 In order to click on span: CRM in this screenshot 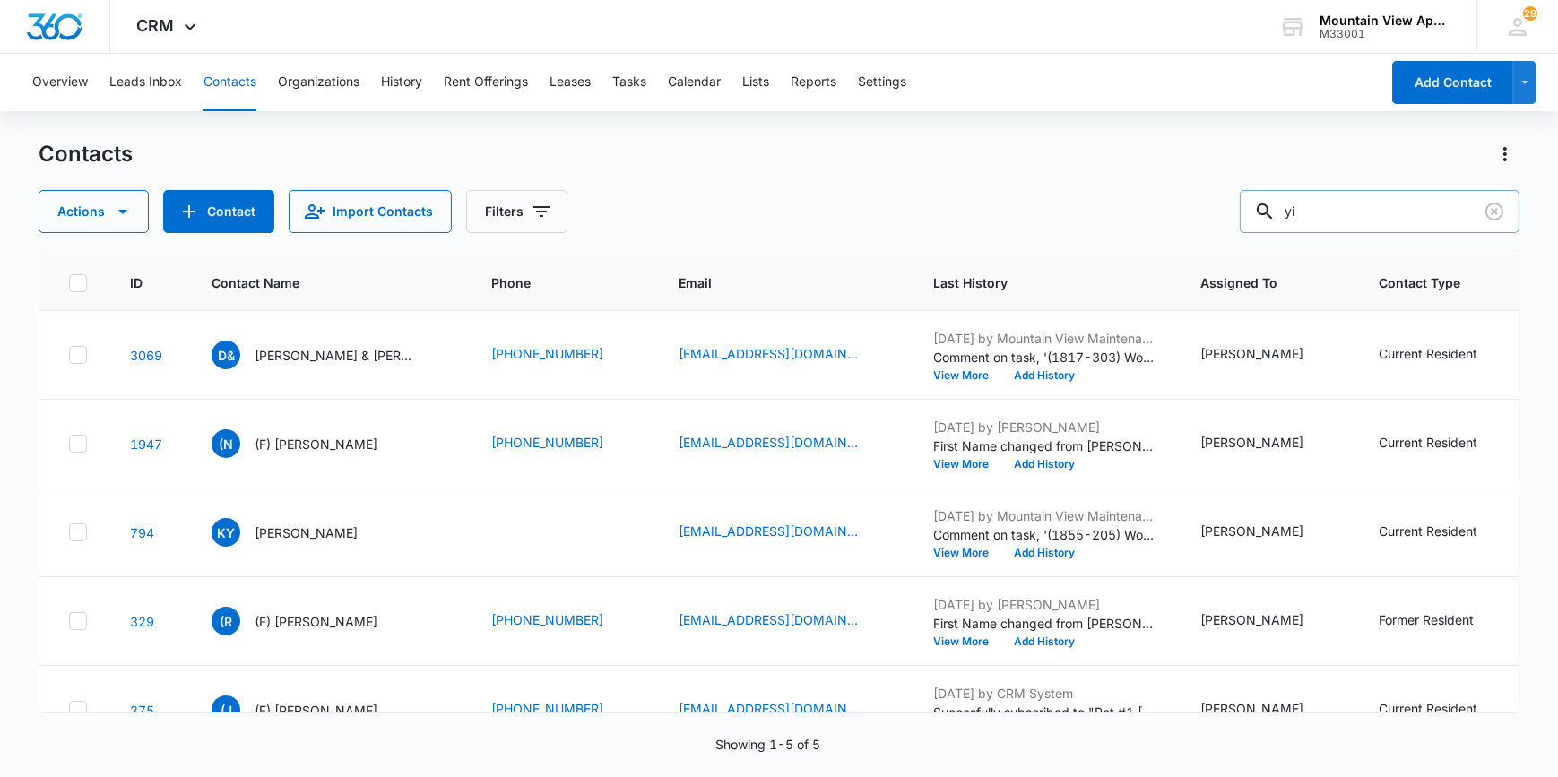, I will do `click(156, 25)`.